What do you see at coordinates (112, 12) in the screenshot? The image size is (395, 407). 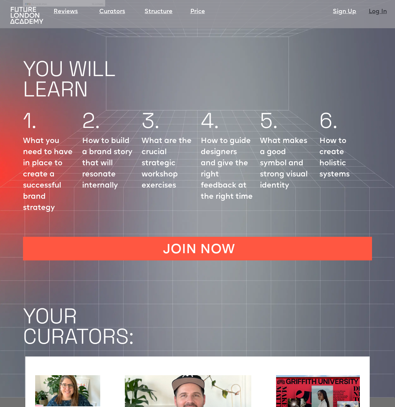 I see `a: Curators` at bounding box center [112, 12].